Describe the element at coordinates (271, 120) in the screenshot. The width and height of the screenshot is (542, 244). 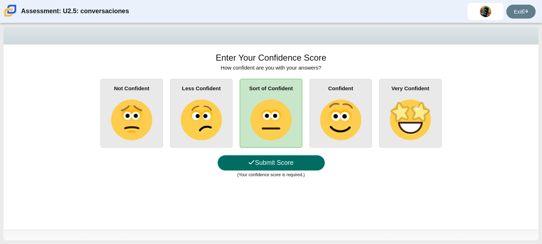
I see `img: neutral-face.png` at that location.